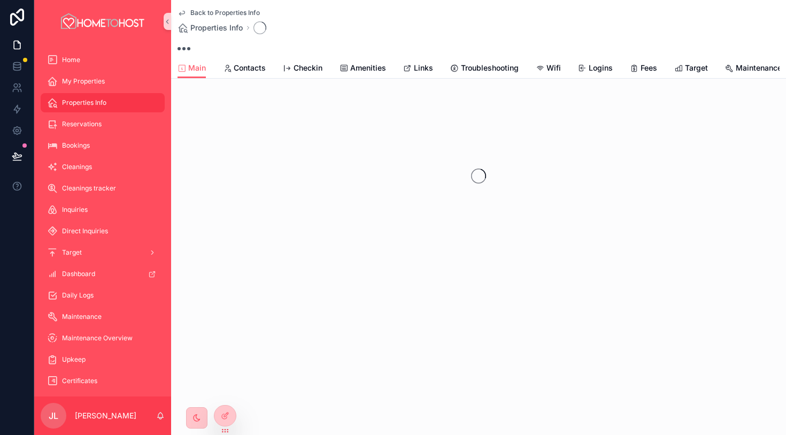 The width and height of the screenshot is (786, 435). Describe the element at coordinates (82, 124) in the screenshot. I see `span: Reservations` at that location.